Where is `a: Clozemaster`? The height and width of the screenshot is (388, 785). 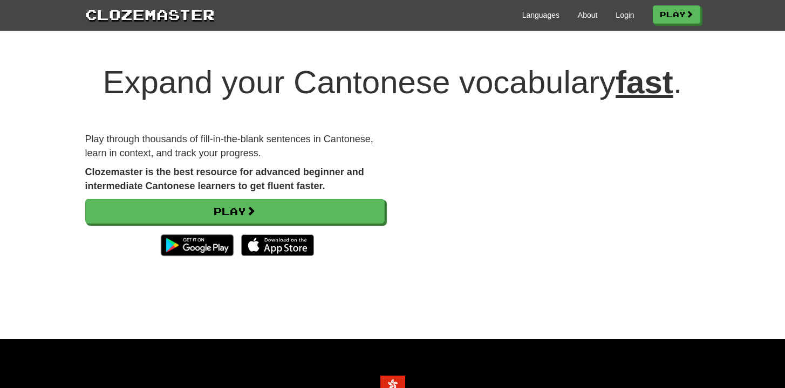
a: Clozemaster is located at coordinates (150, 14).